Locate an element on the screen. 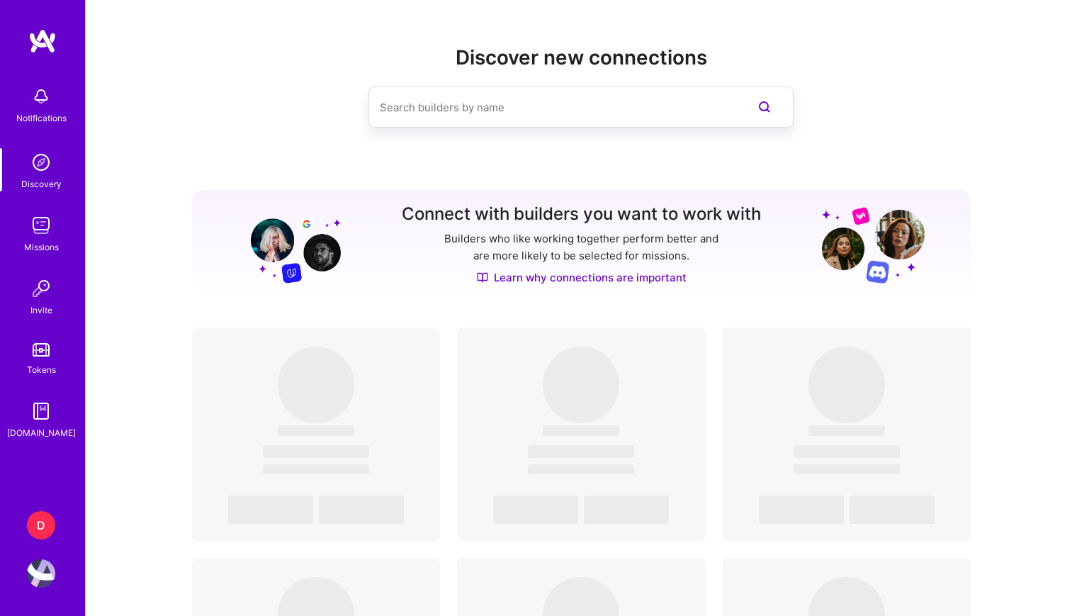  a: D is located at coordinates (41, 525).